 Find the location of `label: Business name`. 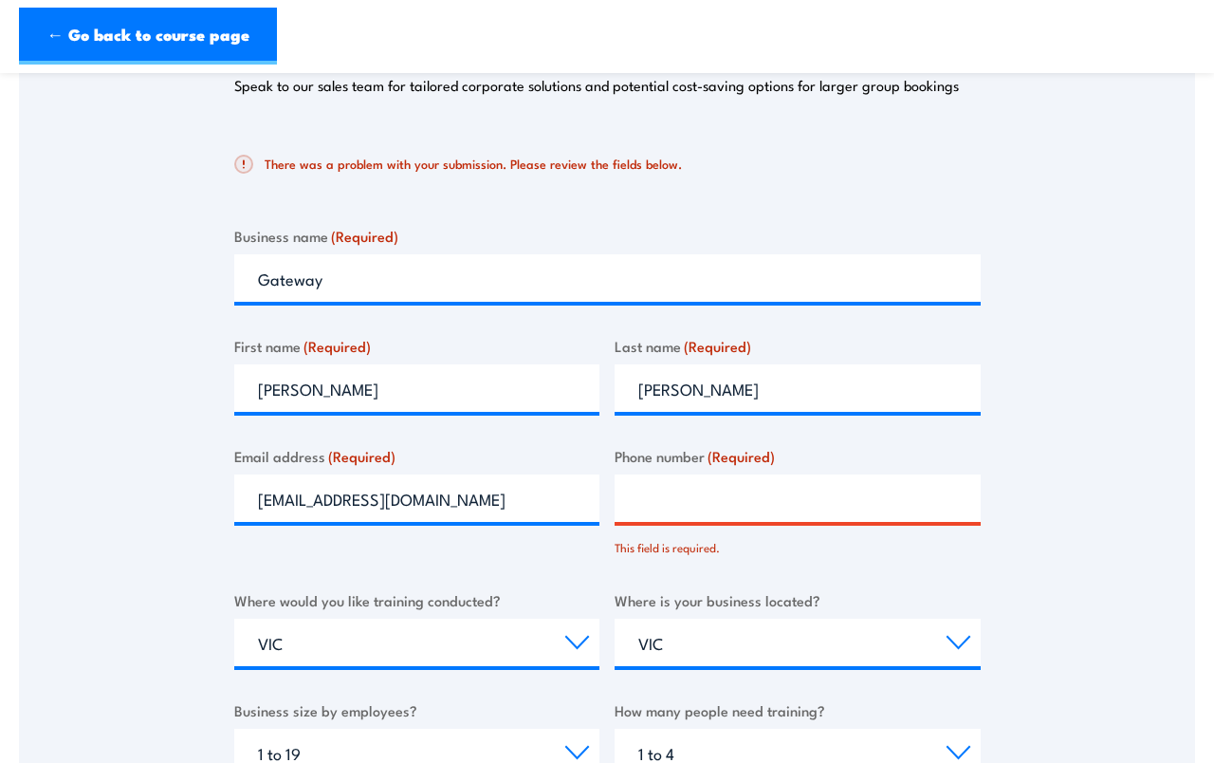

label: Business name is located at coordinates (607, 235).